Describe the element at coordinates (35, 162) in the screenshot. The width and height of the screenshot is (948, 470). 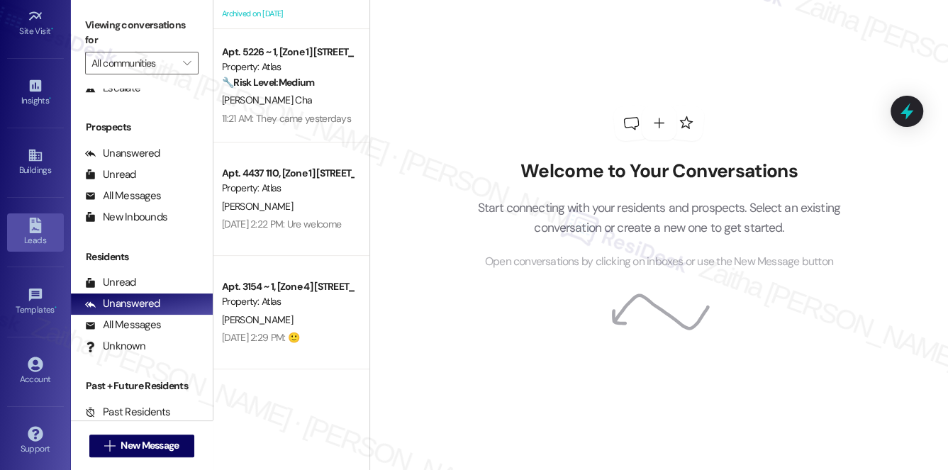
I see `a: Buildings` at that location.